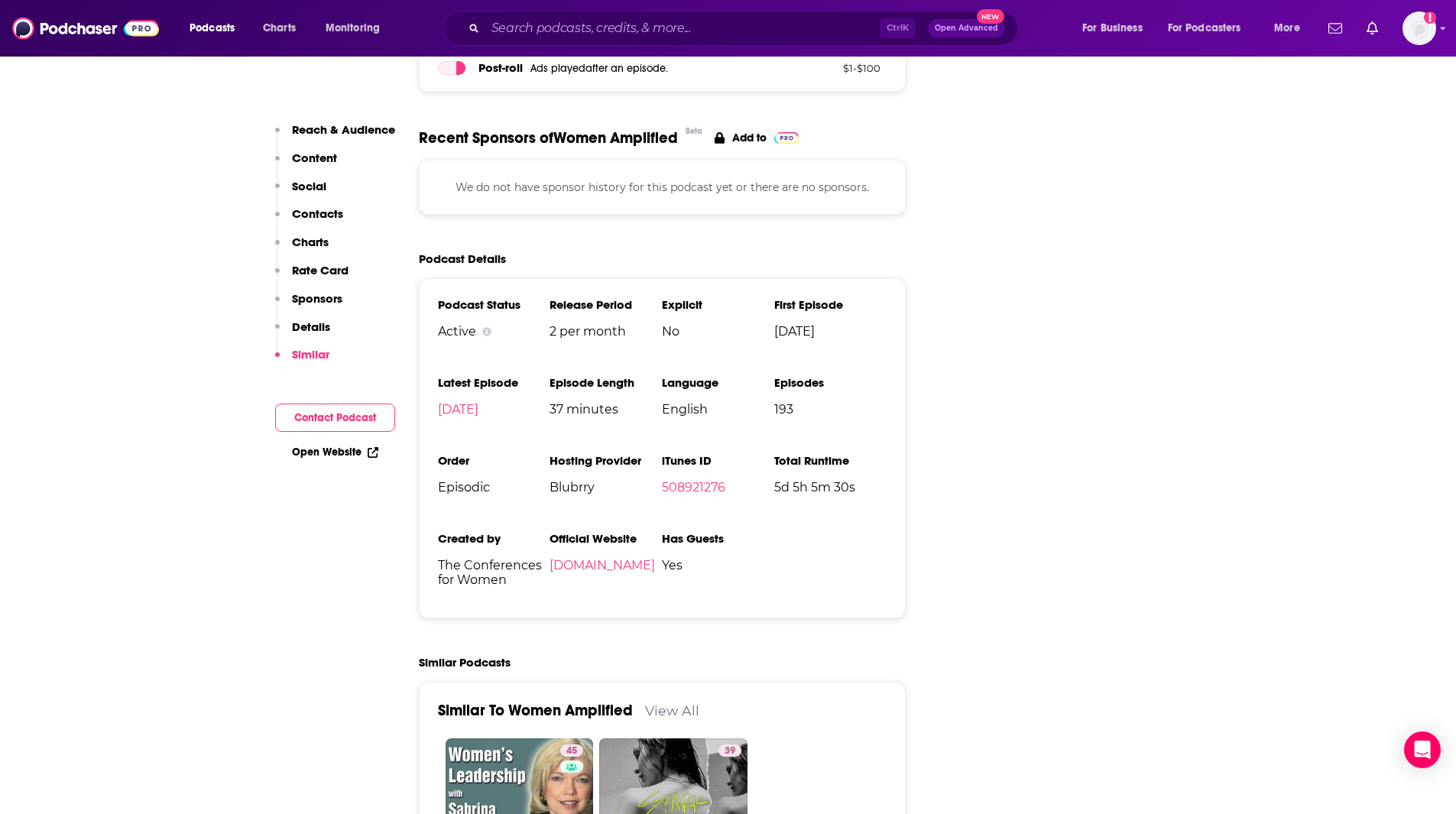  What do you see at coordinates (605, 538) in the screenshot?
I see `h3: Official Website` at bounding box center [605, 538].